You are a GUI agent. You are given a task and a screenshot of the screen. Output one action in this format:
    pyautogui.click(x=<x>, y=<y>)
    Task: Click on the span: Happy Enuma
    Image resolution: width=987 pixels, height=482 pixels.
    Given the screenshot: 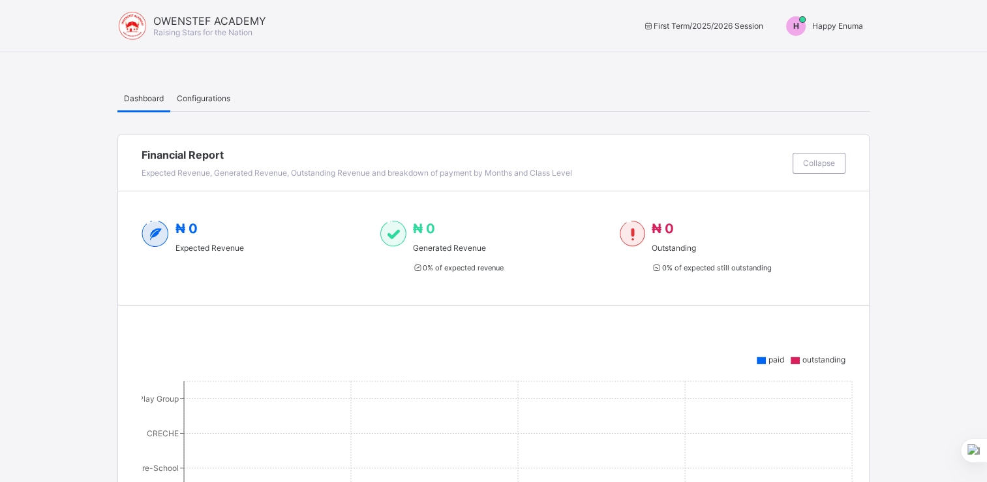 What is the action you would take?
    pyautogui.click(x=838, y=25)
    